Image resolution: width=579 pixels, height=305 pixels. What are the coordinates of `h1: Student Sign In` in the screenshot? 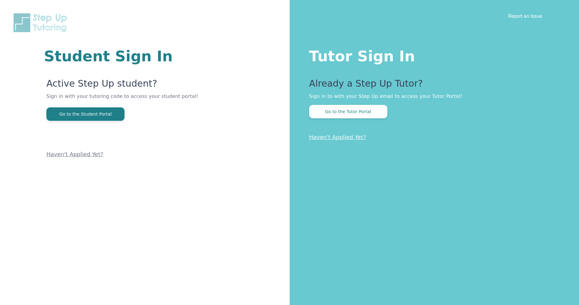 It's located at (130, 56).